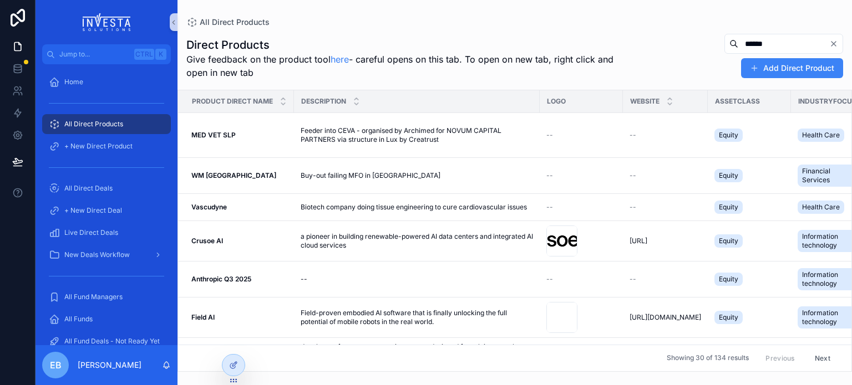  I want to click on a: + New Direct Deal, so click(106, 211).